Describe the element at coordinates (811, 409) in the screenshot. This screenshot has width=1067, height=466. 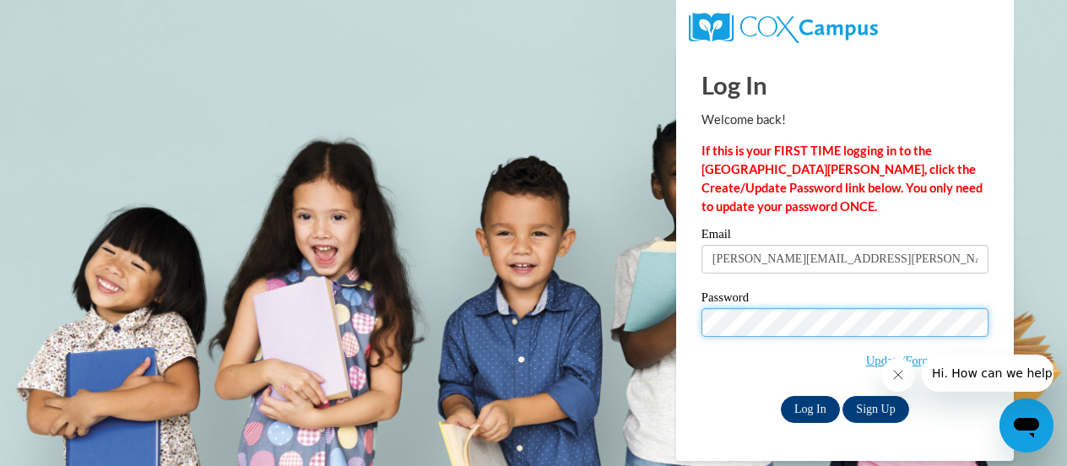
I see `input: Log In` at that location.